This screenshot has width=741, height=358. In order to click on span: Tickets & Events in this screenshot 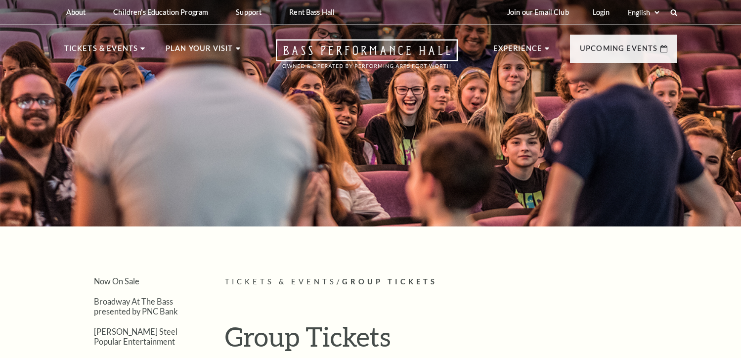, I will do `click(281, 281)`.